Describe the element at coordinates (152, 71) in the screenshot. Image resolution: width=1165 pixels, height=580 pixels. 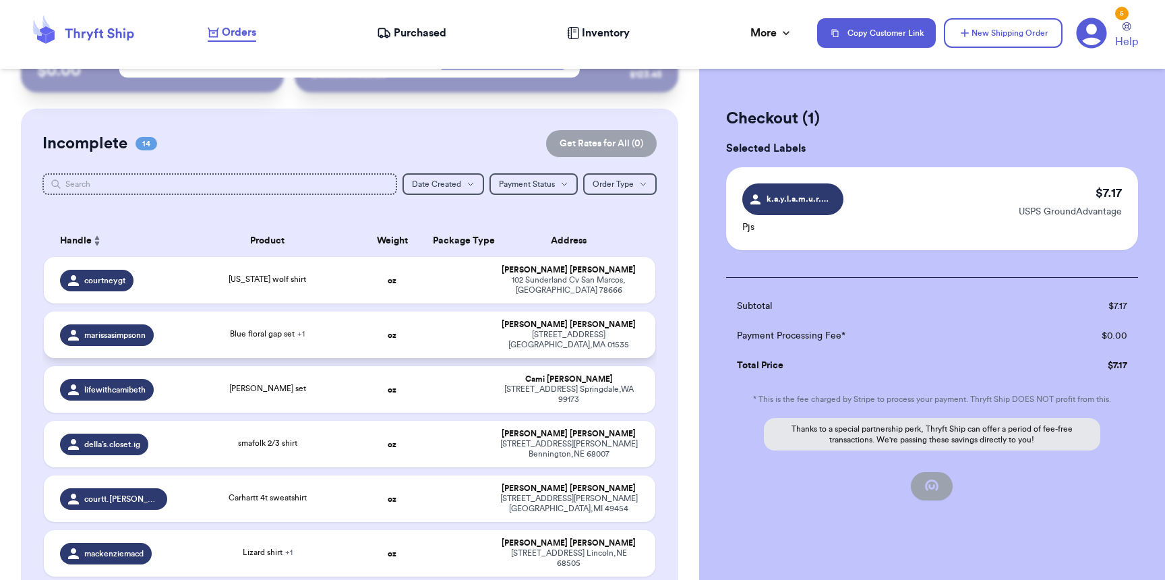
I see `p: $ 0.00` at that location.